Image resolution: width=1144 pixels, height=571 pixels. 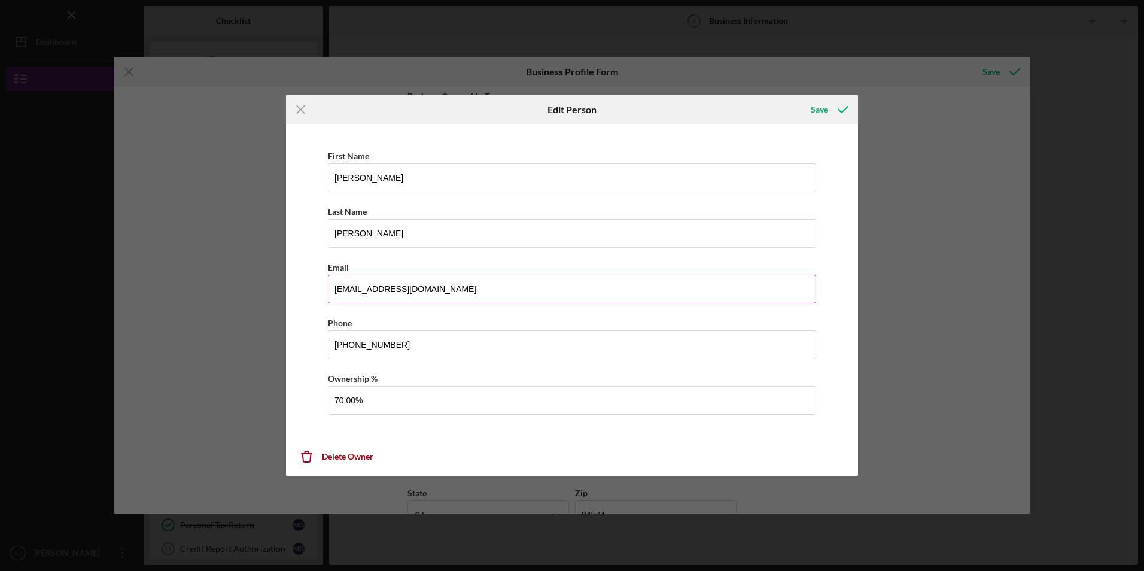 I want to click on label: Phone, so click(x=340, y=323).